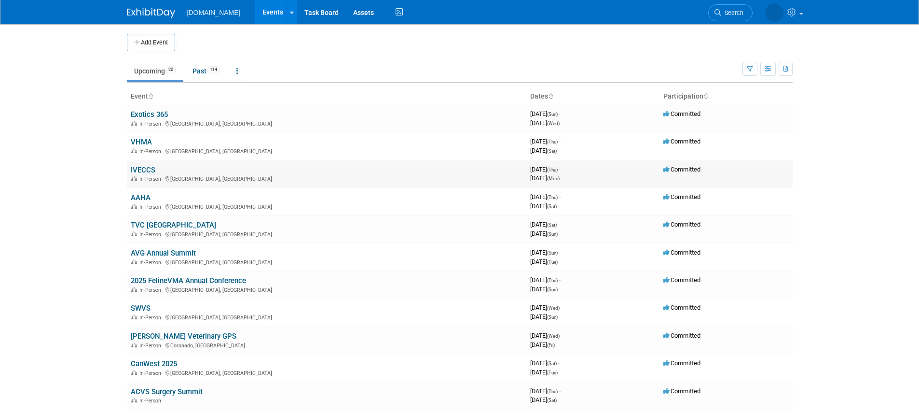 This screenshot has height=415, width=919. Describe the element at coordinates (140, 197) in the screenshot. I see `a: AAHA` at that location.